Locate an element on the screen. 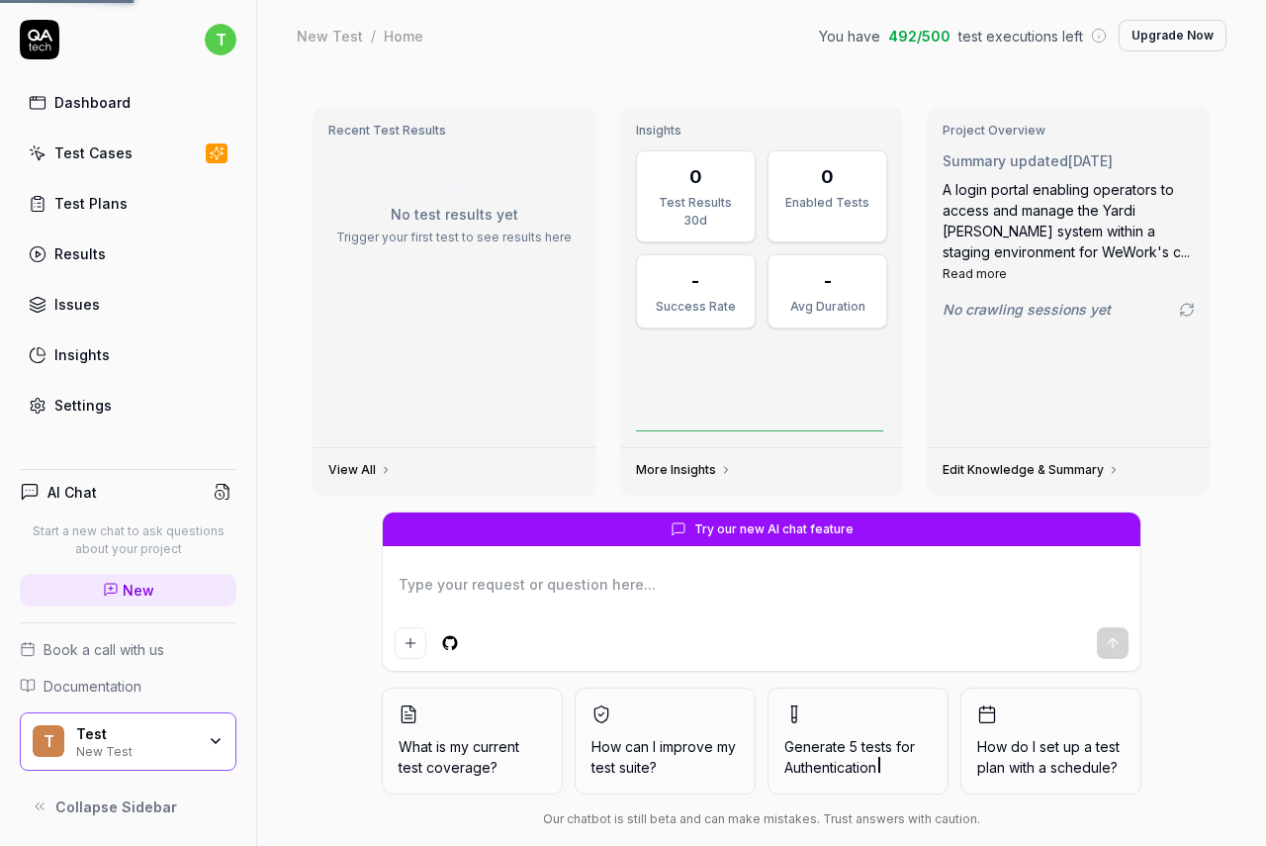 This screenshot has height=846, width=1266. button: t is located at coordinates (221, 40).